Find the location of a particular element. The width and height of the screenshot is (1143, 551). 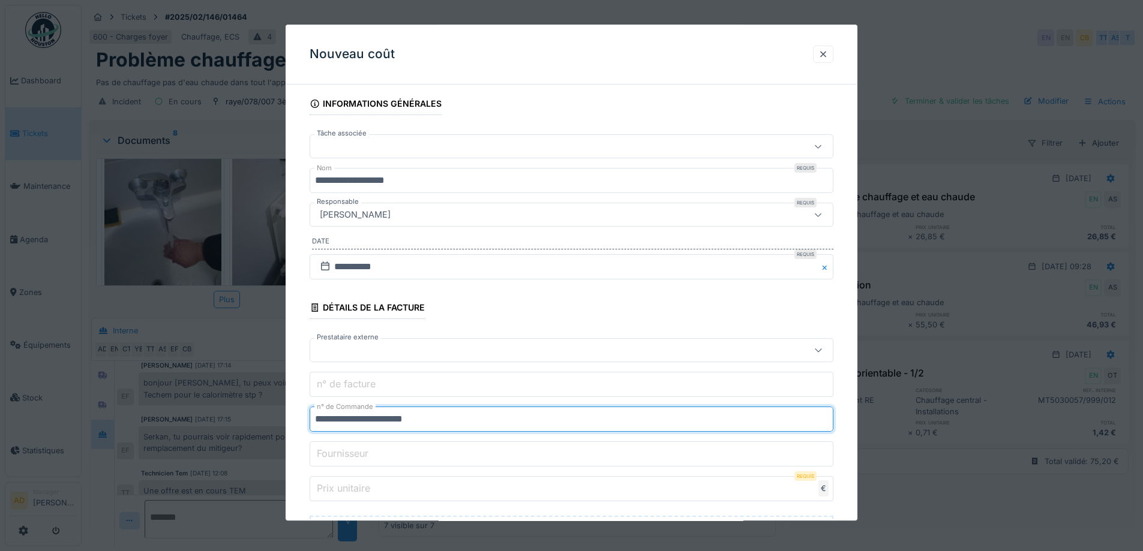

button: Close is located at coordinates (827, 267).